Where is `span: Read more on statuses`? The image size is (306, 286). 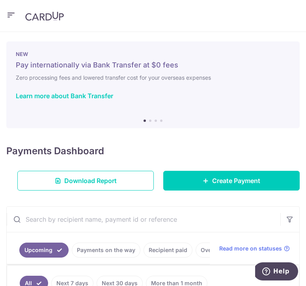 span: Read more on statuses is located at coordinates (250, 248).